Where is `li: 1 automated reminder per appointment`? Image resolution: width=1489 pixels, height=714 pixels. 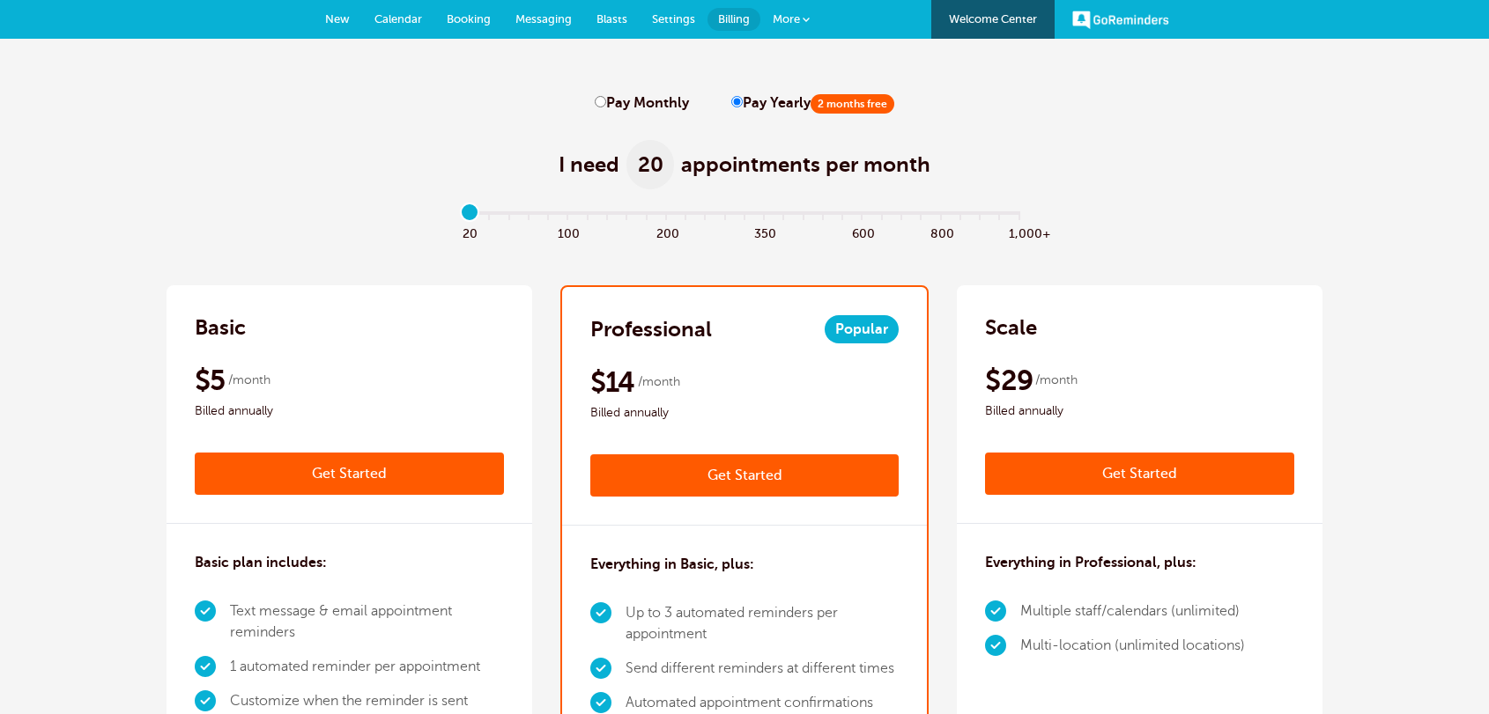 li: 1 automated reminder per appointment is located at coordinates (366, 667).